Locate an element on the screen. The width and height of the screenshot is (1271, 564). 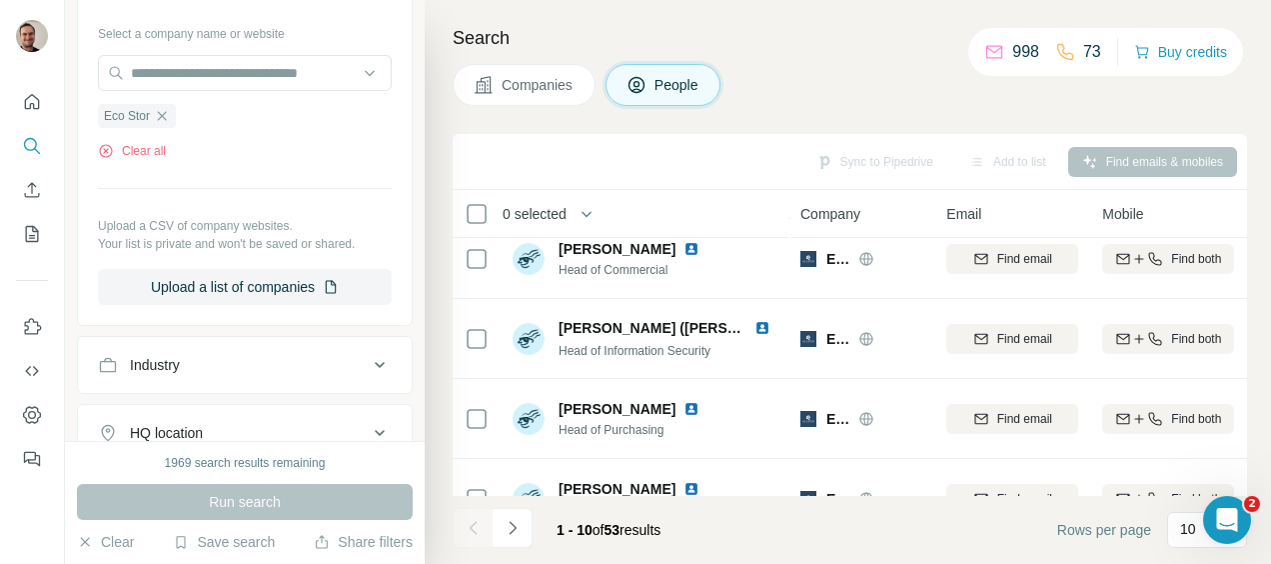
span: of is located at coordinates (599, 530).